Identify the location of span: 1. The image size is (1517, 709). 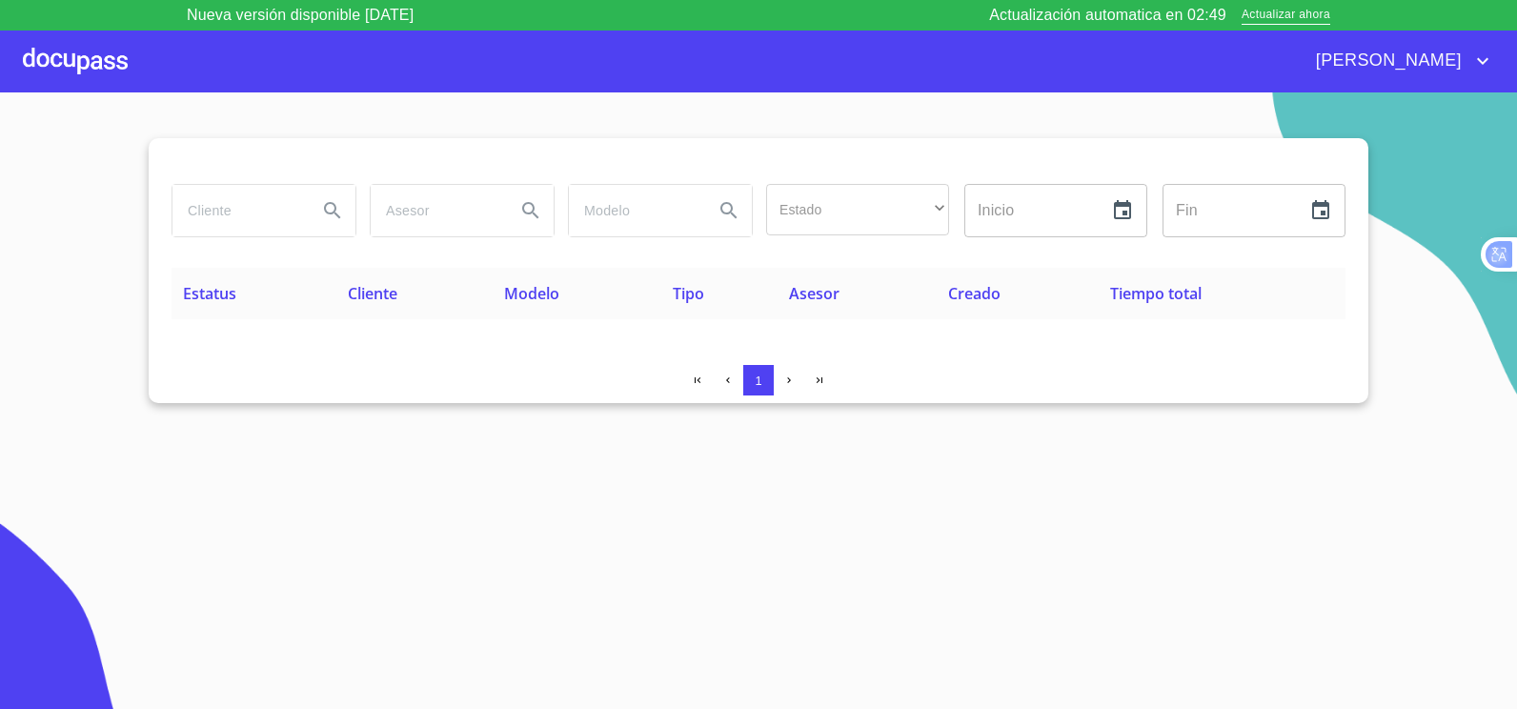
(757, 380).